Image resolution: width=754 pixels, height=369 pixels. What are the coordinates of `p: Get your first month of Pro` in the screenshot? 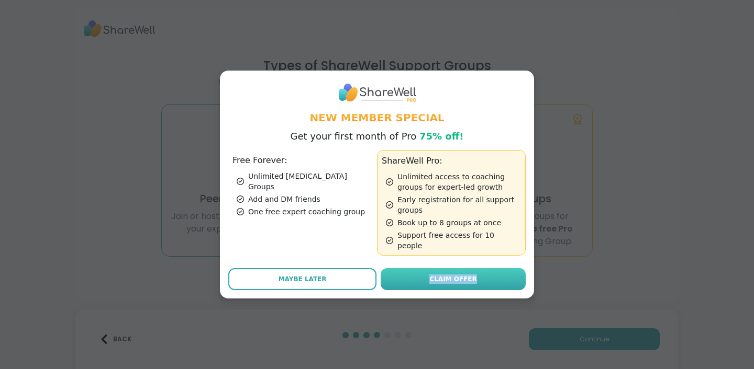 It's located at (377, 137).